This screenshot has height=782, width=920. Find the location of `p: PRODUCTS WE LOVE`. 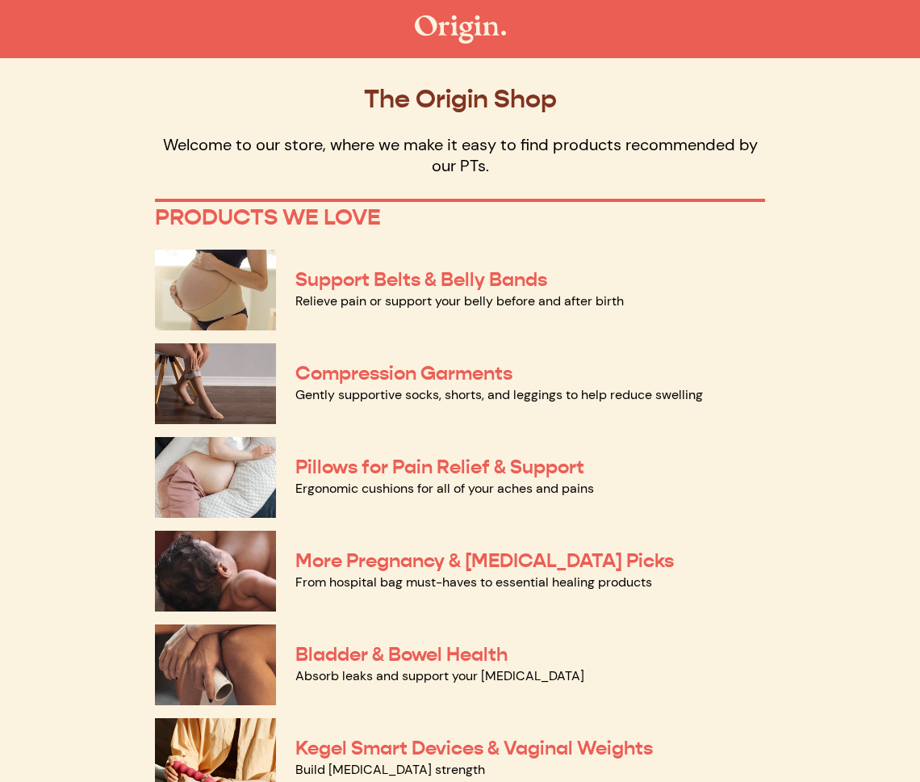

p: PRODUCTS WE LOVE is located at coordinates (460, 216).